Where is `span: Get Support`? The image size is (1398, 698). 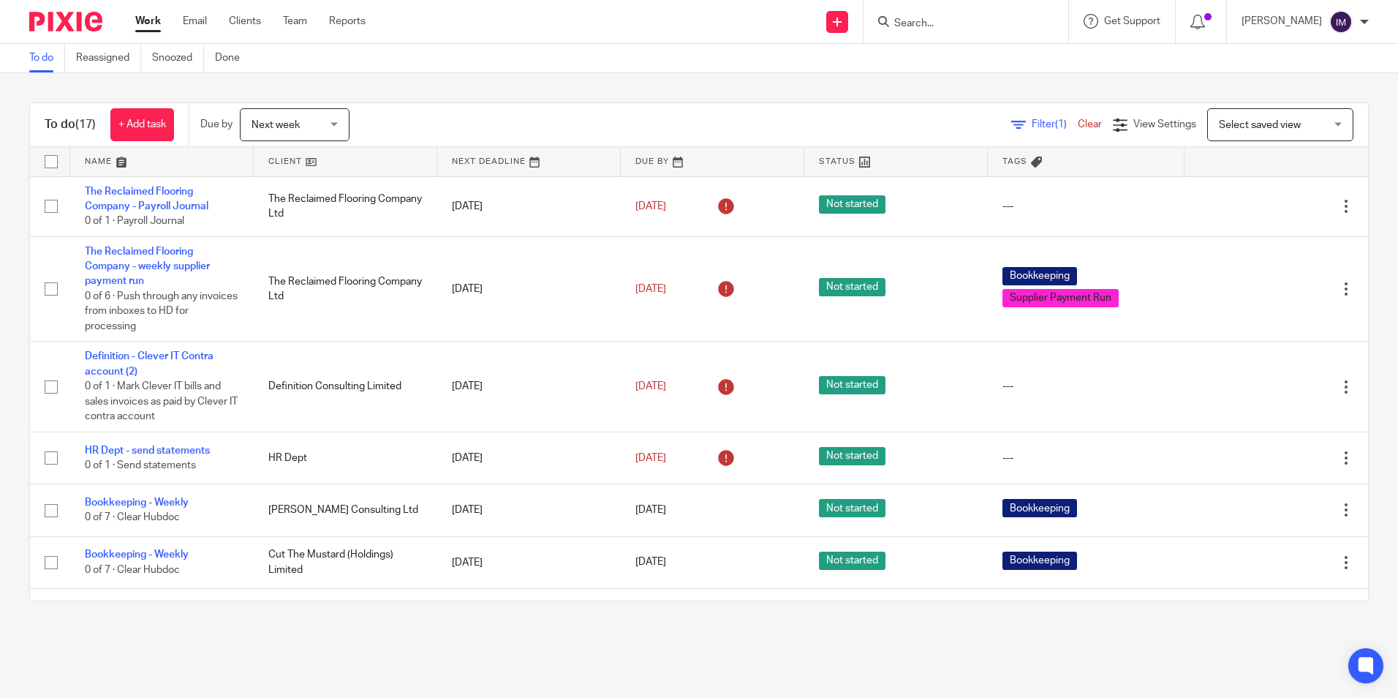
span: Get Support is located at coordinates (1132, 21).